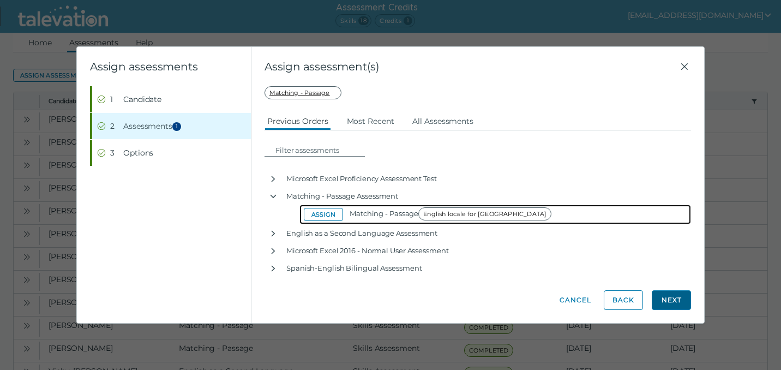 This screenshot has width=781, height=370. What do you see at coordinates (486, 268) in the screenshot?
I see `div: Spanish-English Bilingual Assessment` at bounding box center [486, 268].